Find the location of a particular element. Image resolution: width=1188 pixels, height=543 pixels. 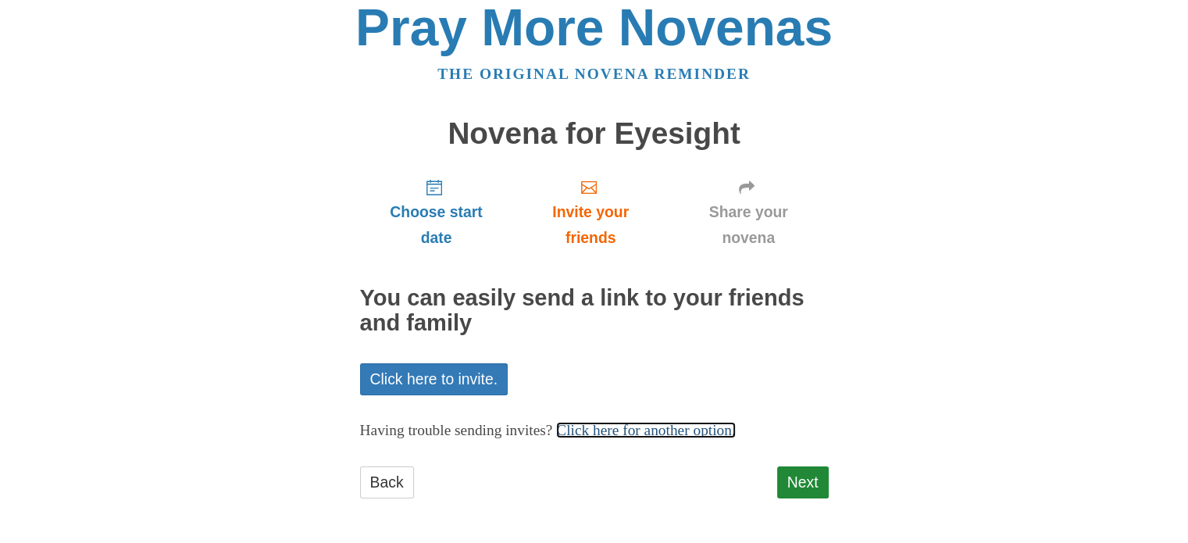

span: Invite your friends is located at coordinates (590, 225).